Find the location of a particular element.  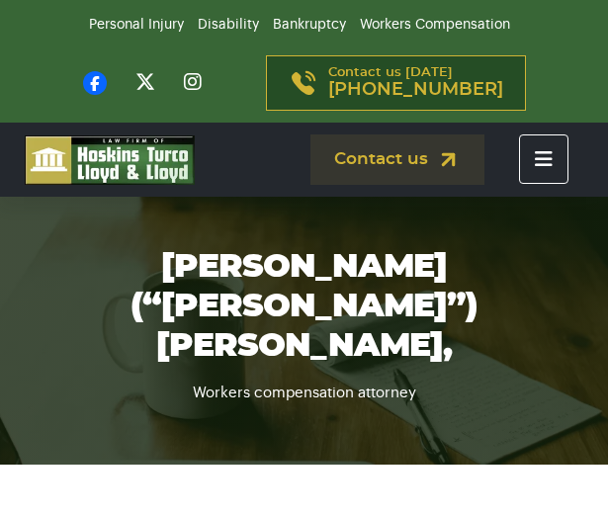

a: Workers Compensation is located at coordinates (435, 25).